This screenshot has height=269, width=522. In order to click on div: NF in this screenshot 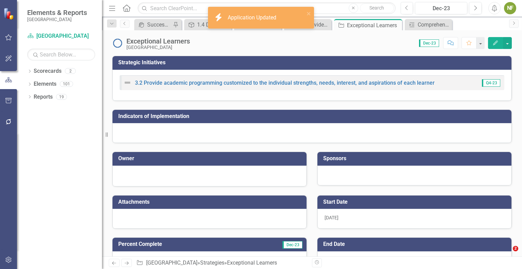, I will do `click(510, 8)`.